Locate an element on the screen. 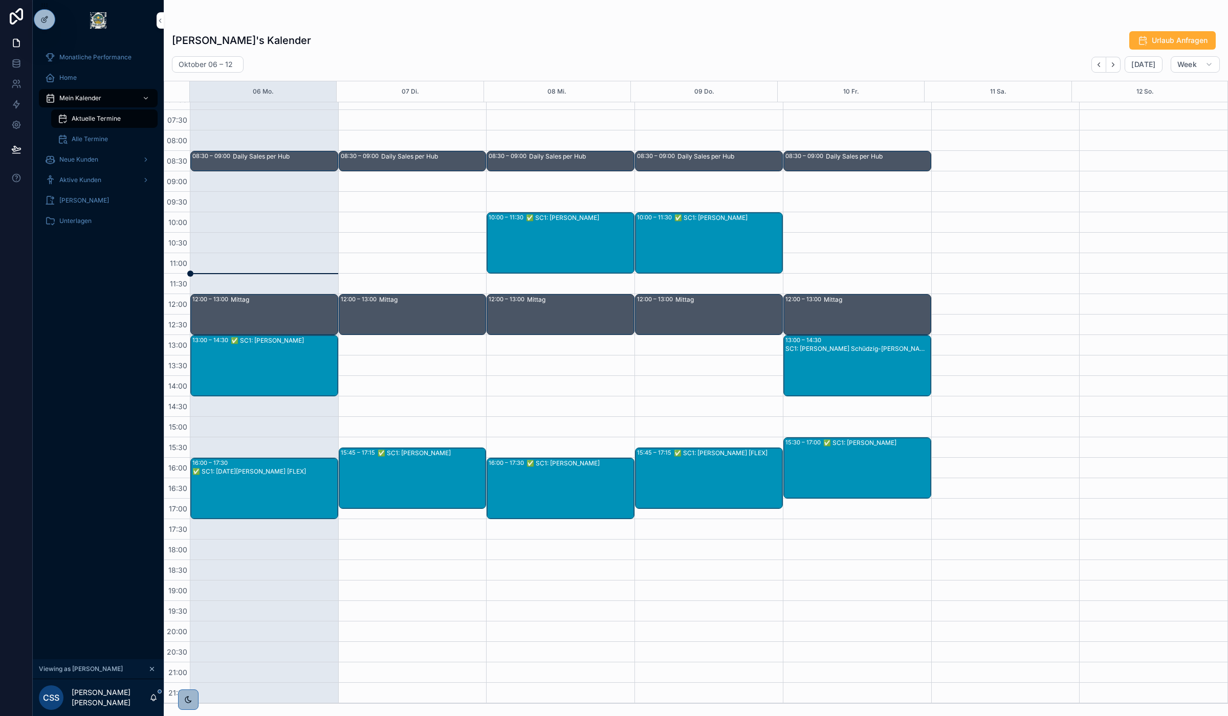 Image resolution: width=1228 pixels, height=716 pixels. div: 10:00 – 11:30 is located at coordinates (655, 217).